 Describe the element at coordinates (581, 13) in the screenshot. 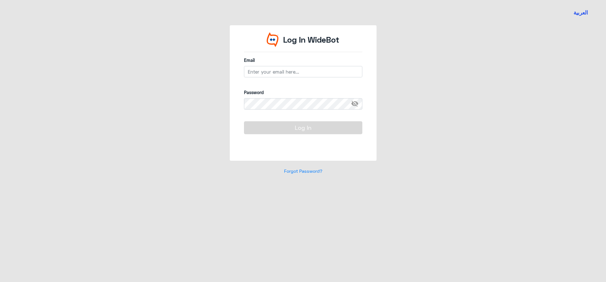

I see `a: Switch language` at that location.